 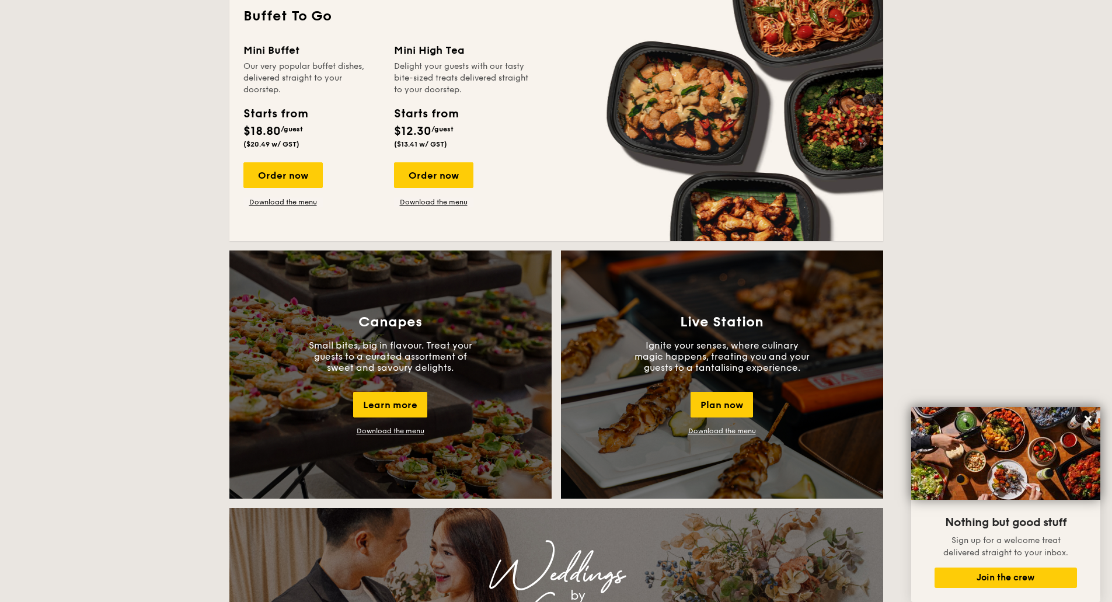 I want to click on span: $12.30, so click(x=413, y=131).